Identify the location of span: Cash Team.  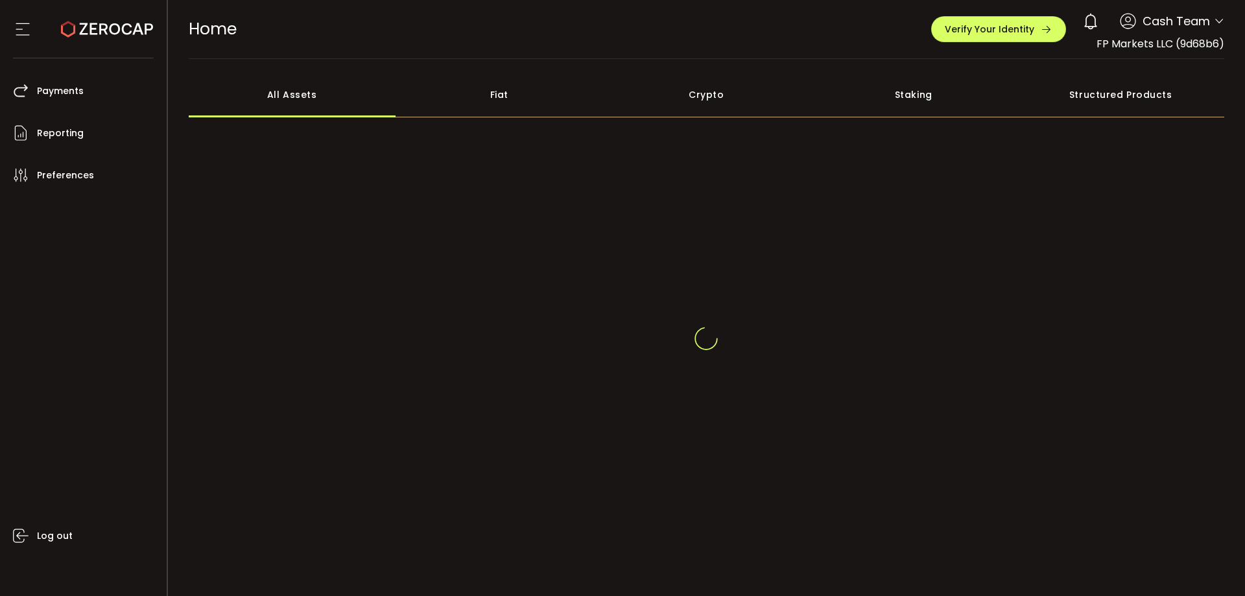
(1176, 21).